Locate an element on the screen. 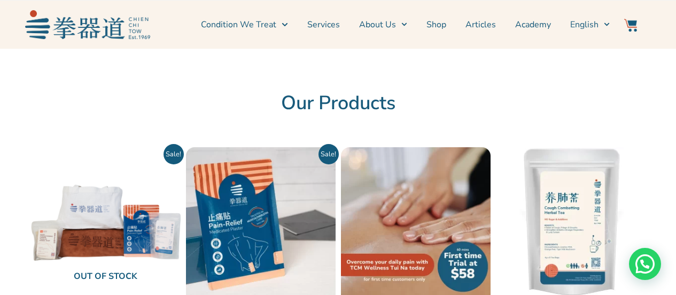 The width and height of the screenshot is (676, 295). nav: Menu is located at coordinates (383, 25).